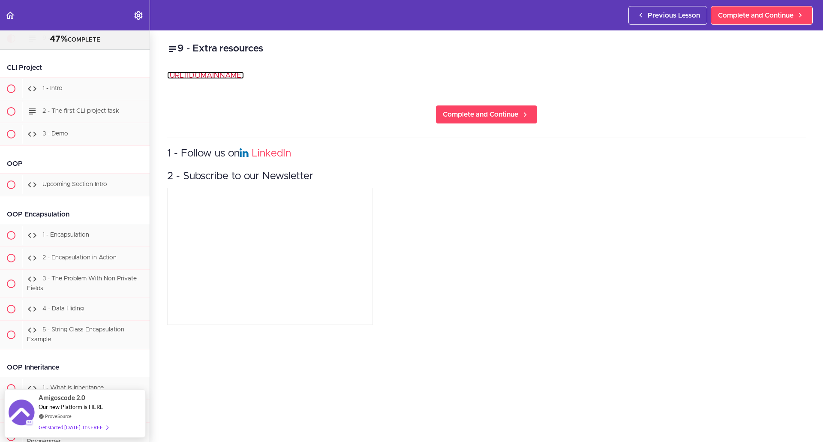 The height and width of the screenshot is (442, 823). Describe the element at coordinates (73, 388) in the screenshot. I see `span: 1 - What is Inheritance` at that location.